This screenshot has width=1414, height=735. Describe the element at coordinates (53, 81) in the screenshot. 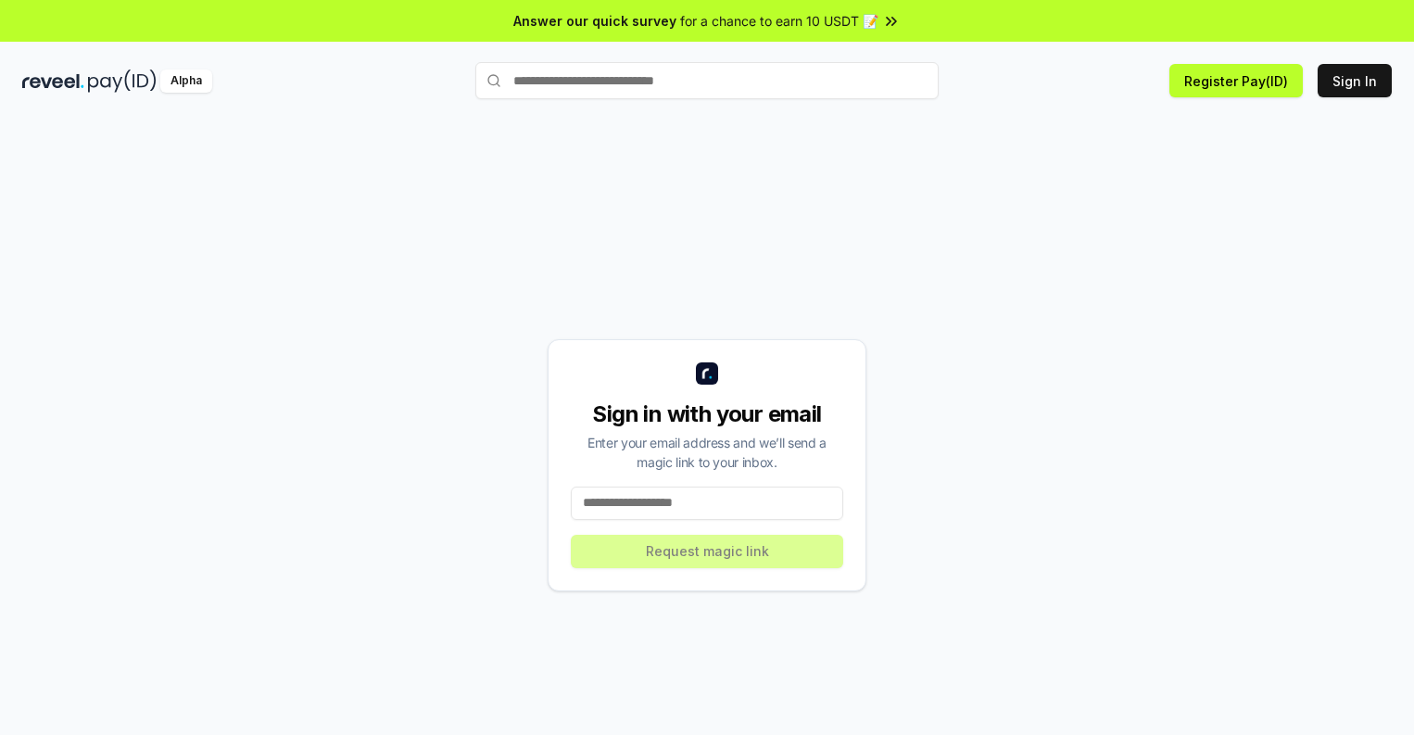

I see `img: reveel_dark` at that location.